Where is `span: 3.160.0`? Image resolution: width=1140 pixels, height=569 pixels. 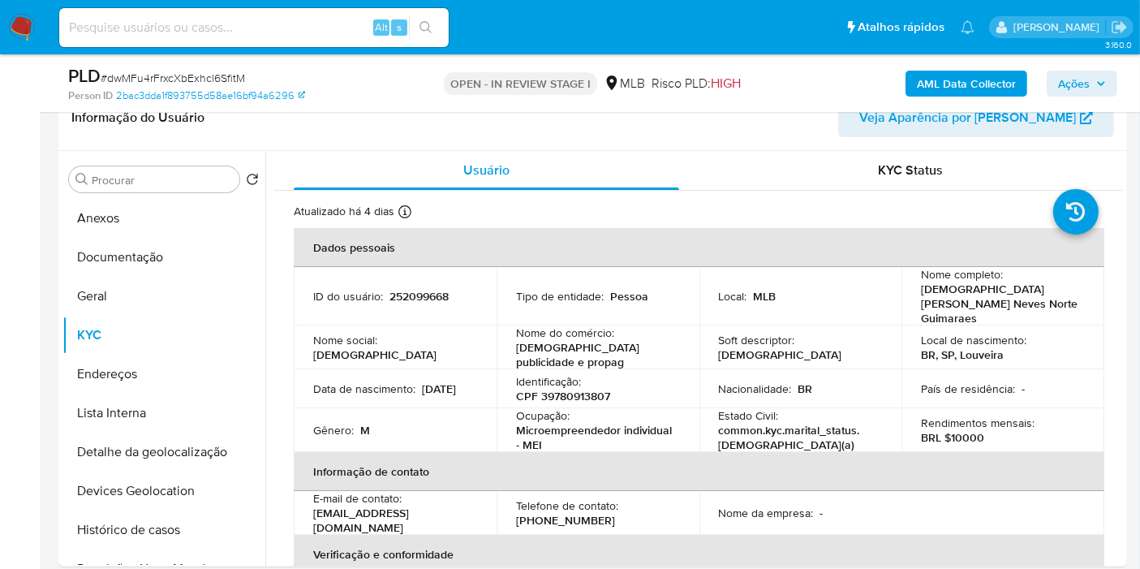
span: 3.160.0 is located at coordinates (1118, 45).